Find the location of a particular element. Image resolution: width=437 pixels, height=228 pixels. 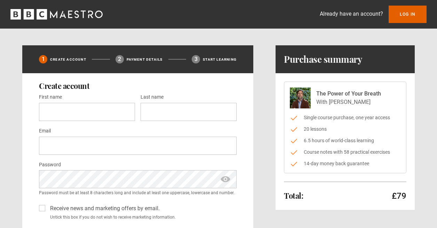

div: 3 is located at coordinates (196, 59).